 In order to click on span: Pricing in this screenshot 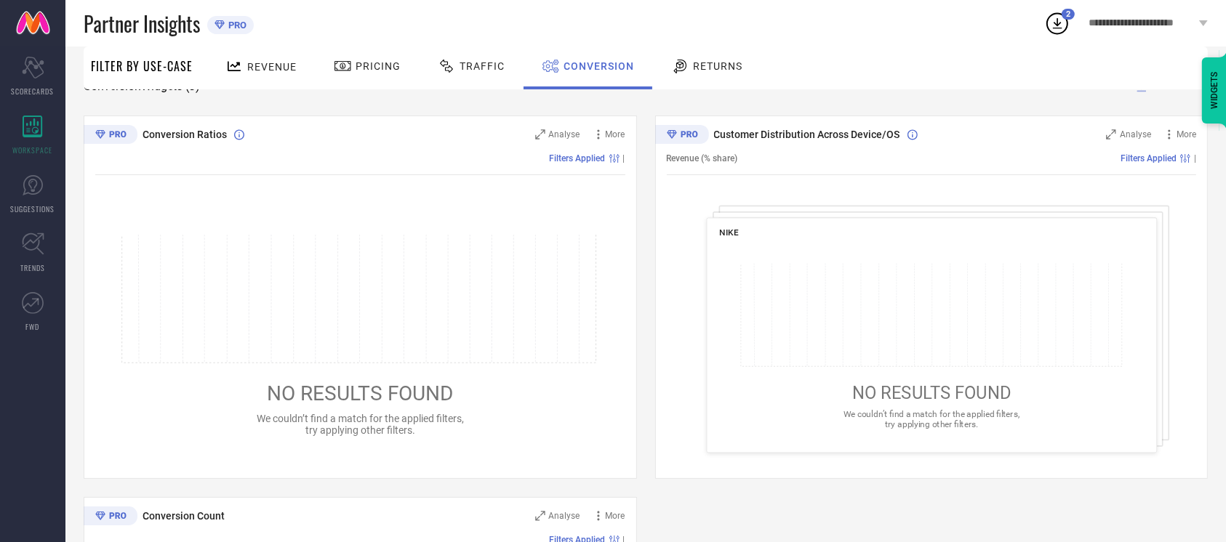, I will do `click(378, 66)`.